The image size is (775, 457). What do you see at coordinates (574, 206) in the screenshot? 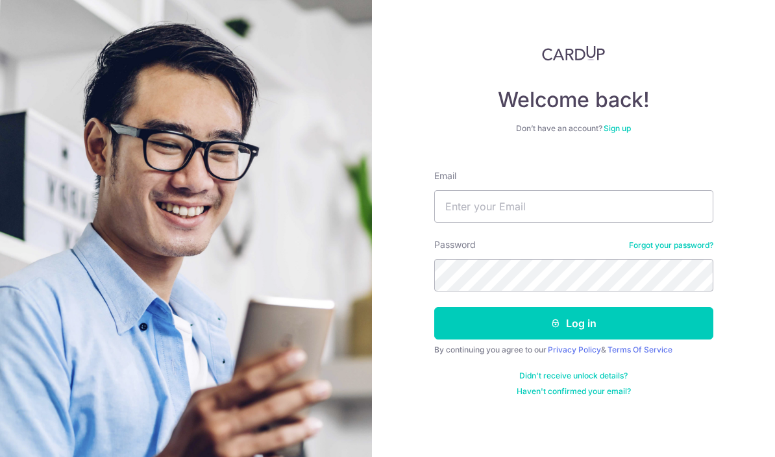
I see `input: Enter your Email` at bounding box center [574, 206].